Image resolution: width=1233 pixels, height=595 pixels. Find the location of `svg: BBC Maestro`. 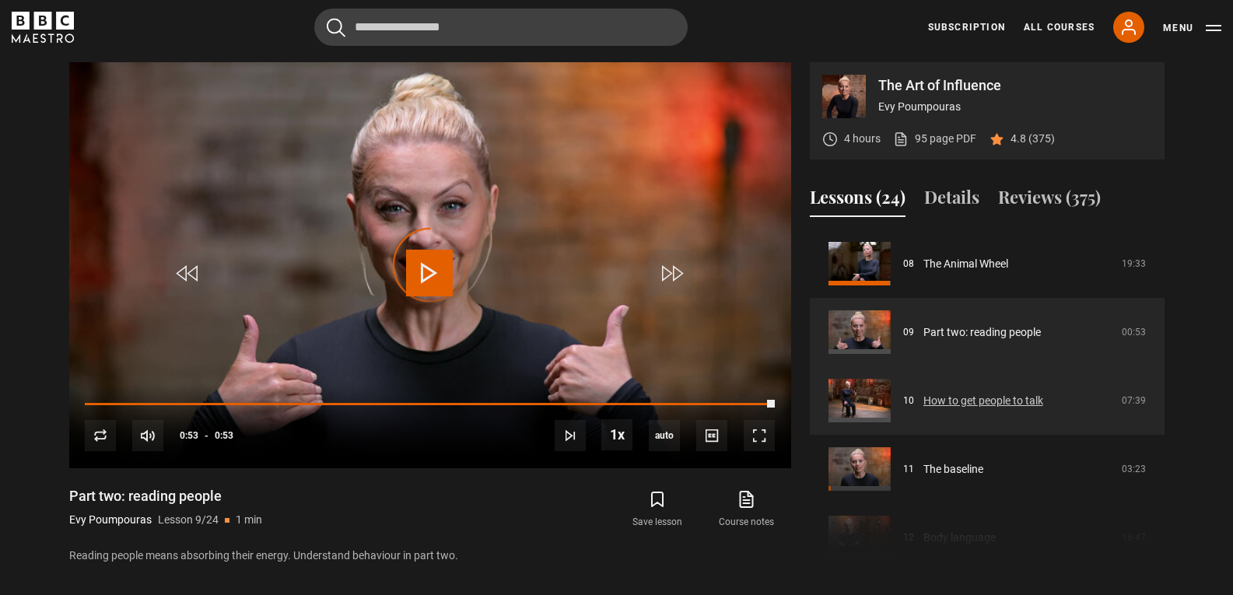

svg: BBC Maestro is located at coordinates (43, 27).